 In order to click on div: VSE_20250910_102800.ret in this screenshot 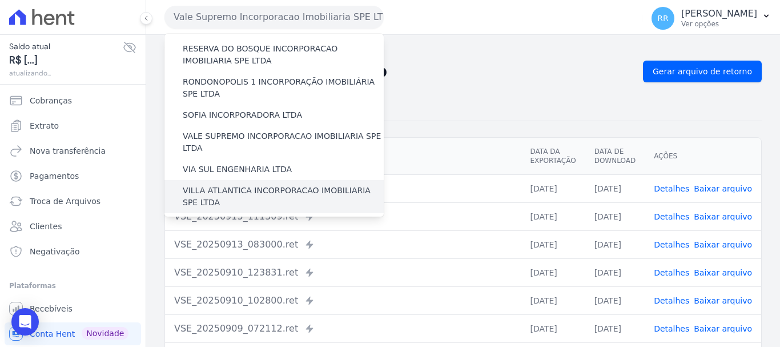, I will do `click(343, 300)`.